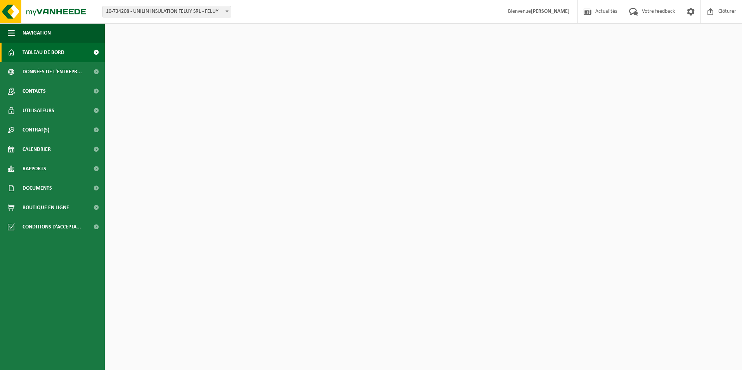 Image resolution: width=742 pixels, height=370 pixels. I want to click on span: Utilisateurs, so click(38, 111).